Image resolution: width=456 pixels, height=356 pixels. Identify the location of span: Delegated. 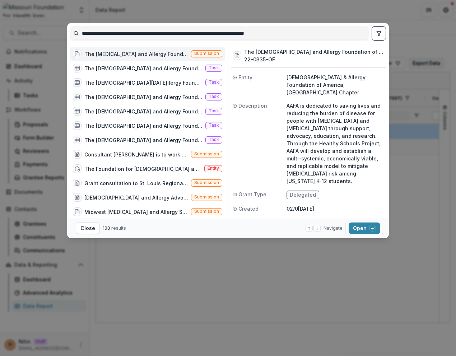
(302, 195).